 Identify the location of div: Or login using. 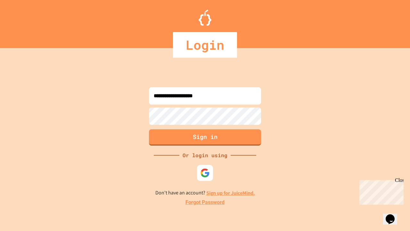
(205, 155).